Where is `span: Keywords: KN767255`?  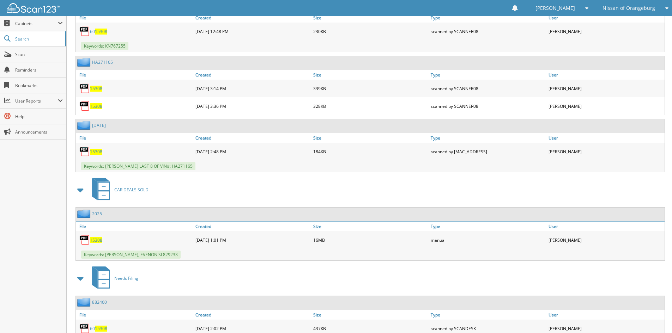 span: Keywords: KN767255 is located at coordinates (105, 46).